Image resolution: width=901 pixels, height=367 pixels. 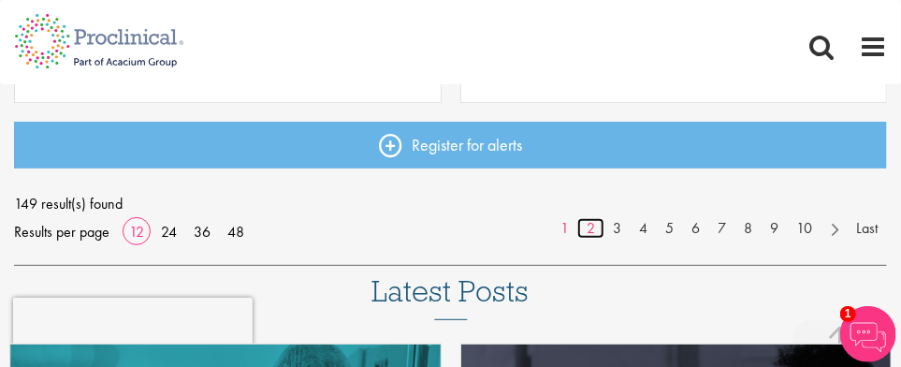 I want to click on a: 24, so click(x=168, y=231).